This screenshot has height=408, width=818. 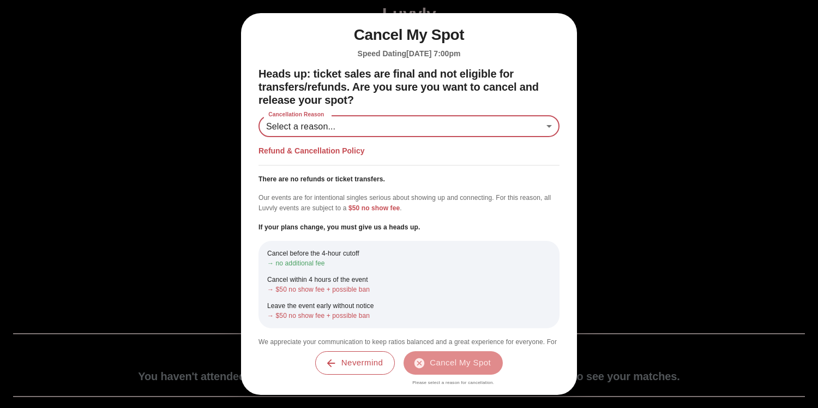 I want to click on h2: Heads up: ticket sales are final and not eligible for transfers/refunds. Are you sure you want to..., so click(x=409, y=87).